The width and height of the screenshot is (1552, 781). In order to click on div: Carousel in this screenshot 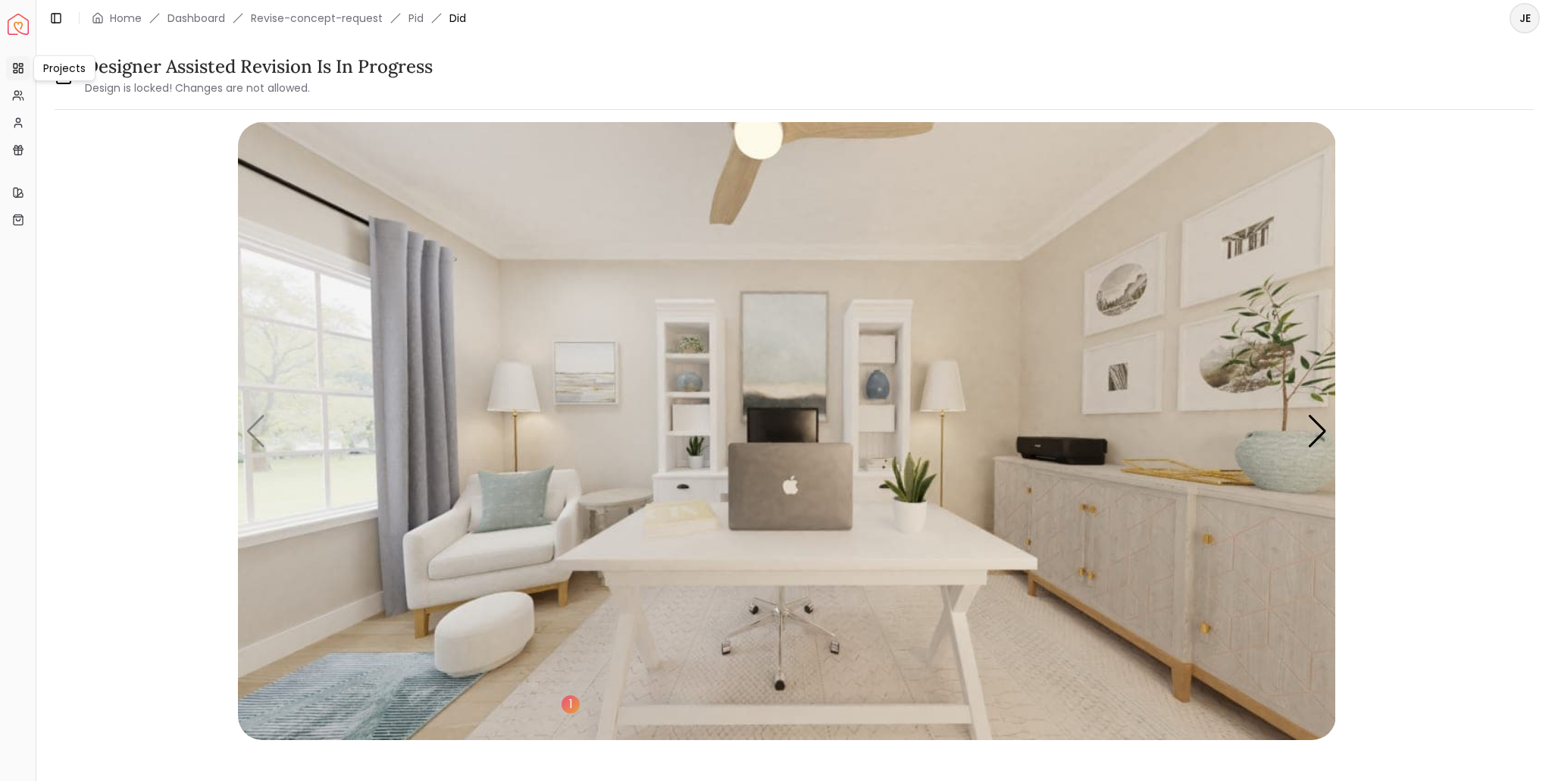, I will do `click(787, 430)`.